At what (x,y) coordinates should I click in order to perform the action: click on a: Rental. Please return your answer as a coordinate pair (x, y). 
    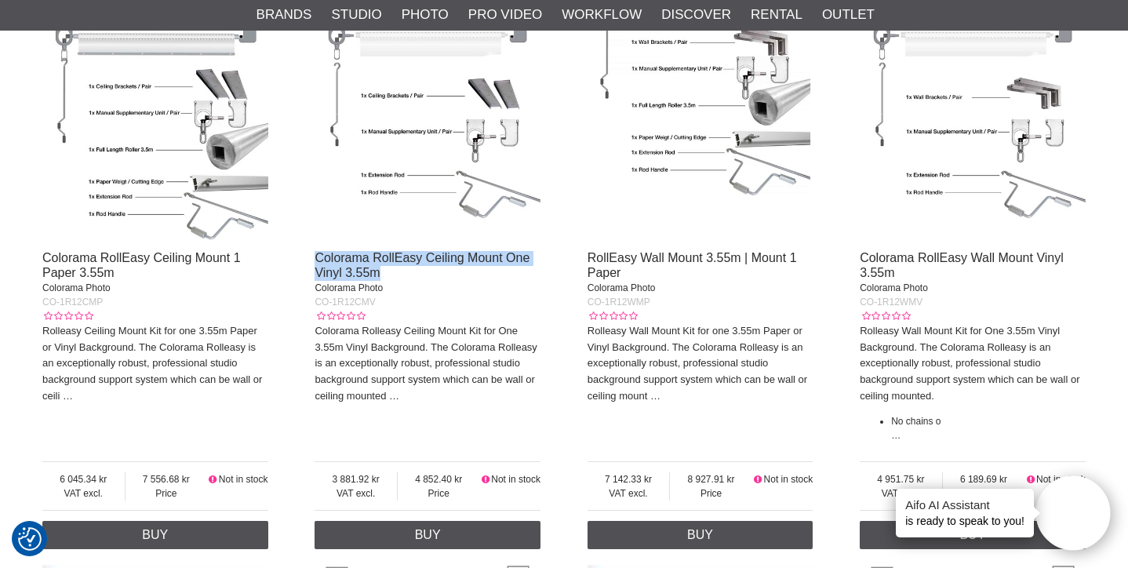
    Looking at the image, I should click on (777, 15).